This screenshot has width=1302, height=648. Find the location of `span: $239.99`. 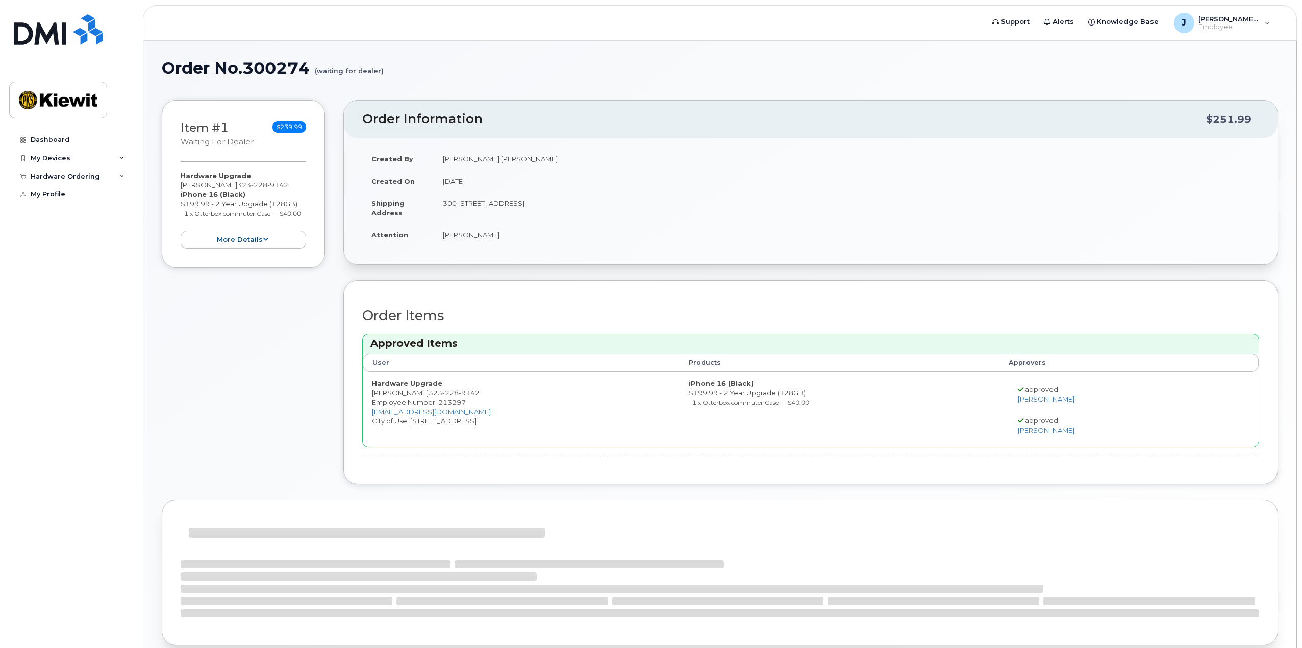

span: $239.99 is located at coordinates (289, 127).